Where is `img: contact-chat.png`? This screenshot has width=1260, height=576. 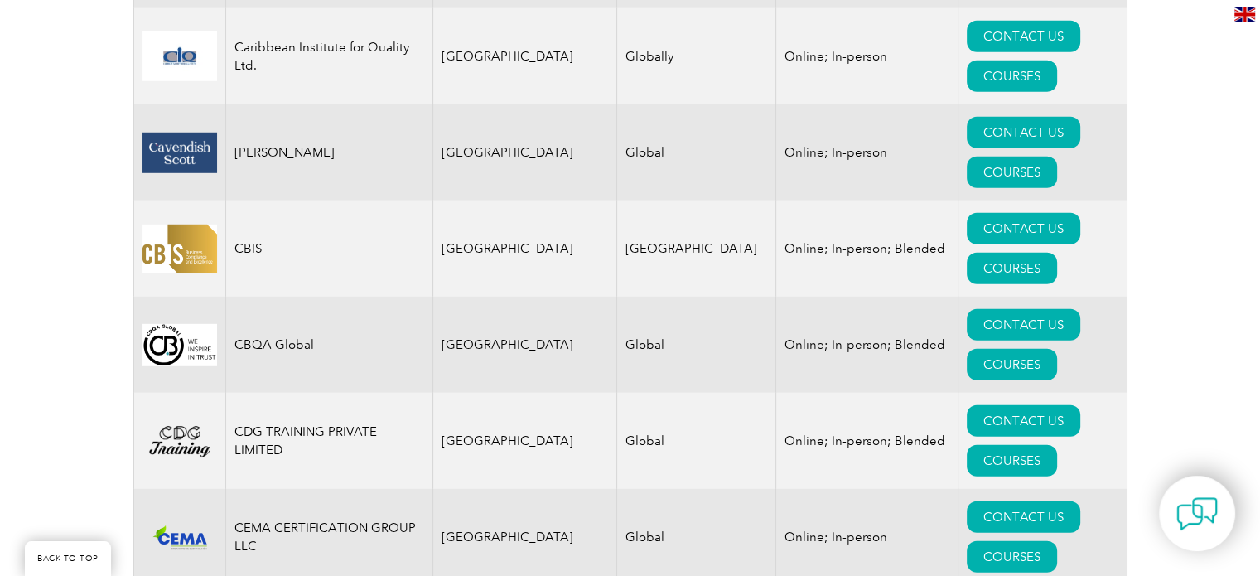
img: contact-chat.png is located at coordinates (1197, 513).